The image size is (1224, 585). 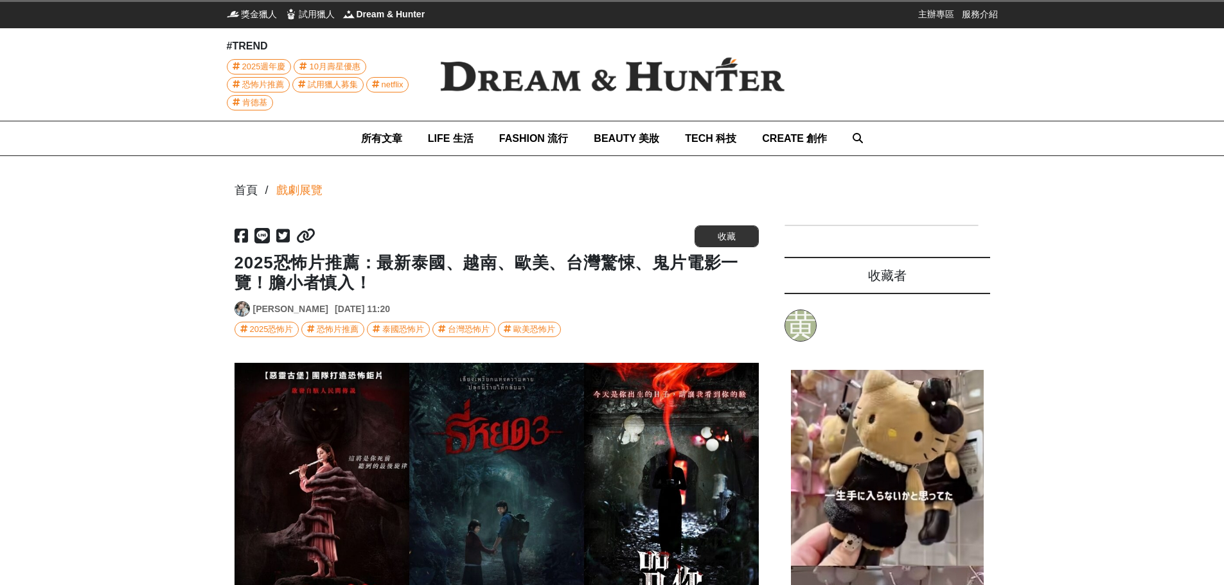 I want to click on span: netflix, so click(x=393, y=85).